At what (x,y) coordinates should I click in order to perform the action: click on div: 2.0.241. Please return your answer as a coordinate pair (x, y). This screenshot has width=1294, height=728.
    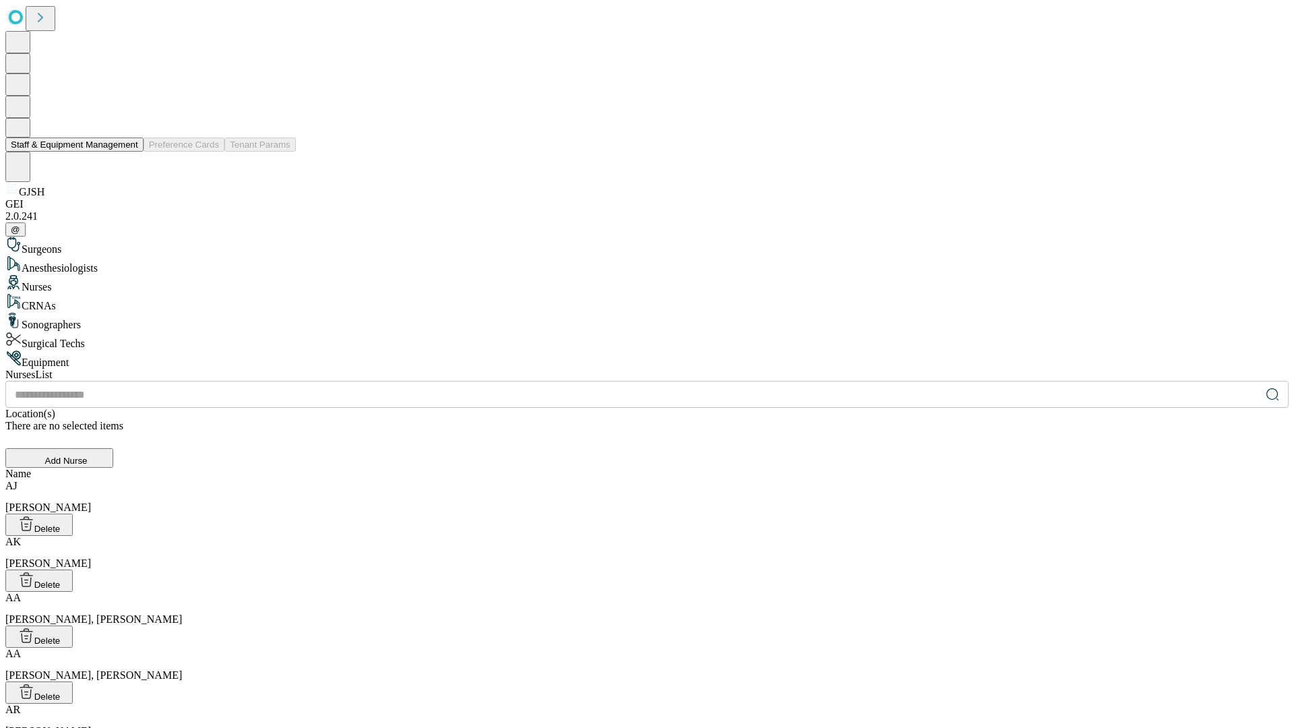
    Looking at the image, I should click on (647, 216).